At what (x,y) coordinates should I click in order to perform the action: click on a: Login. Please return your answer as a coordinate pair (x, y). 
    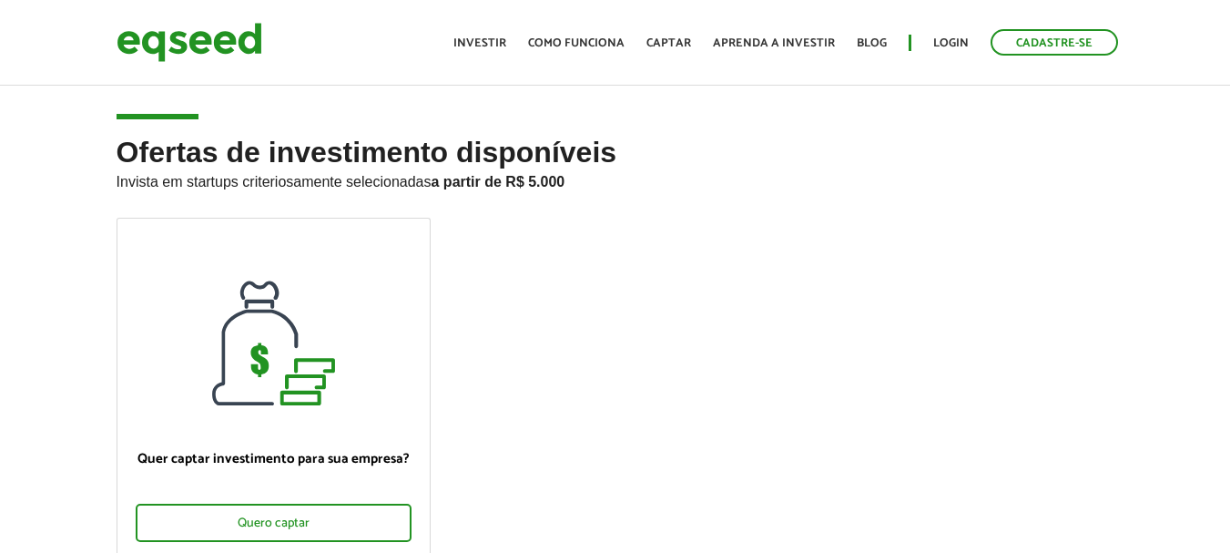
    Looking at the image, I should click on (951, 43).